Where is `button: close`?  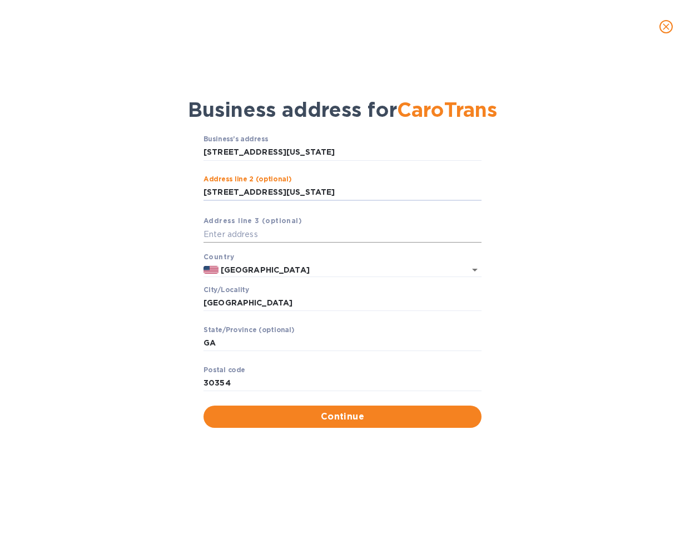
button: close is located at coordinates (667, 27).